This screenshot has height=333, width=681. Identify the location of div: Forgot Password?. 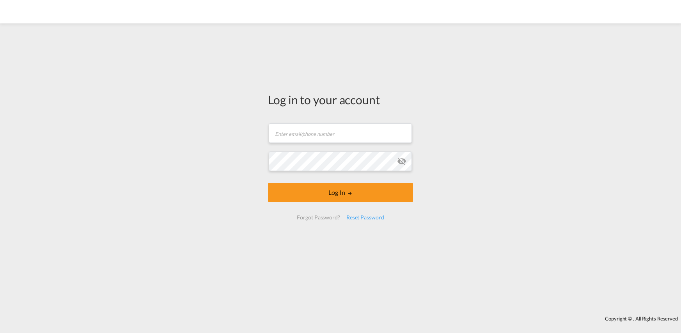
(318, 217).